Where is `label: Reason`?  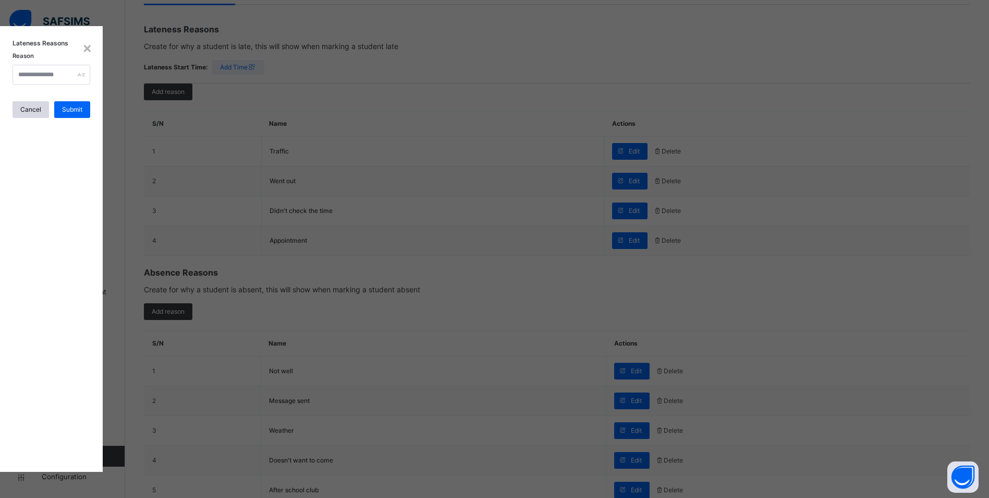
label: Reason is located at coordinates (23, 56).